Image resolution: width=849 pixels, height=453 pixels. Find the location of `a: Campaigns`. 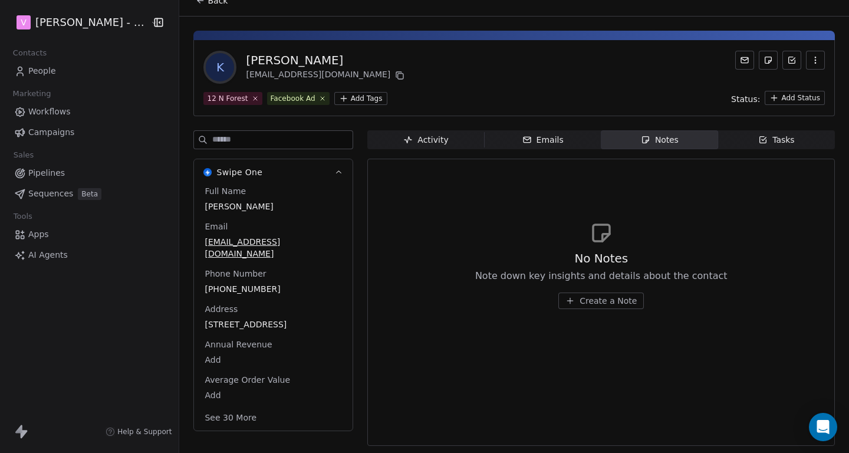

a: Campaigns is located at coordinates (89, 132).